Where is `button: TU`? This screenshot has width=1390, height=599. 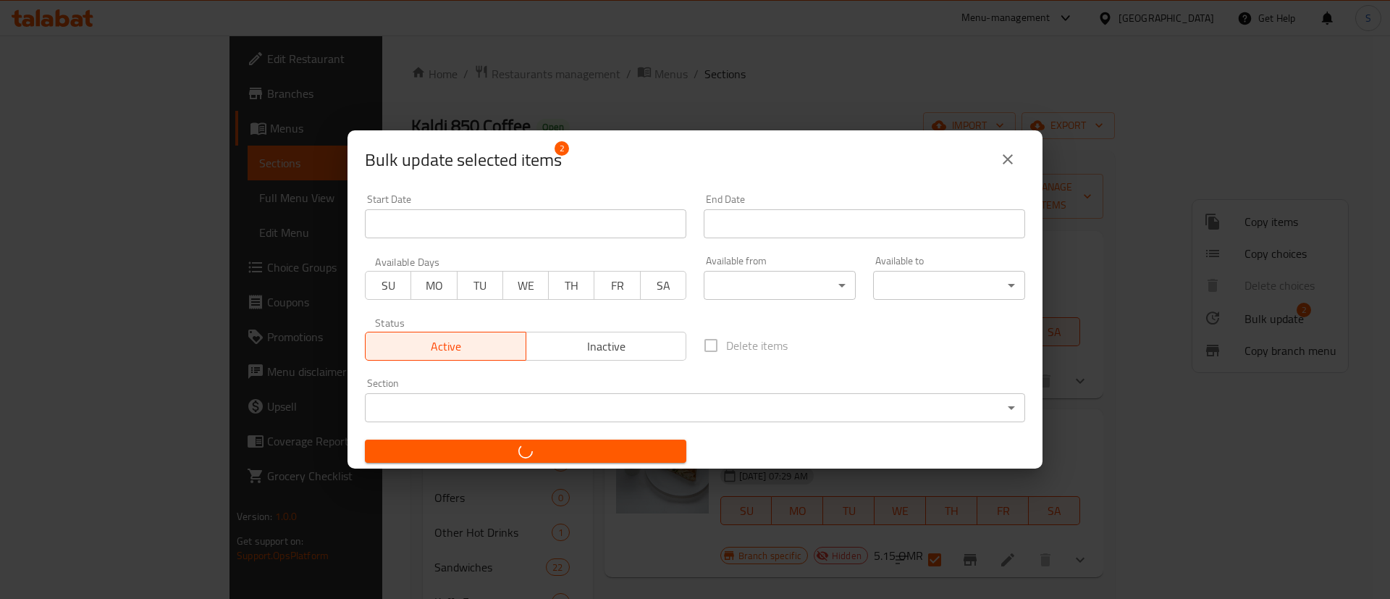 button: TU is located at coordinates (480, 285).